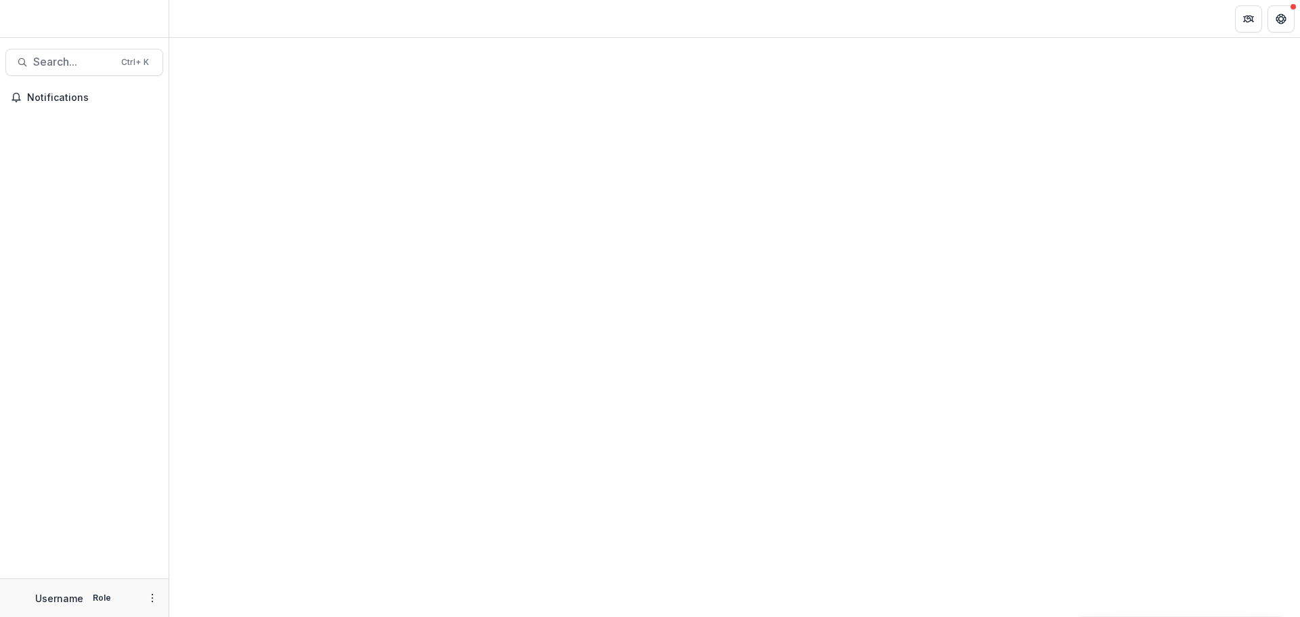  I want to click on span: Notifications, so click(92, 97).